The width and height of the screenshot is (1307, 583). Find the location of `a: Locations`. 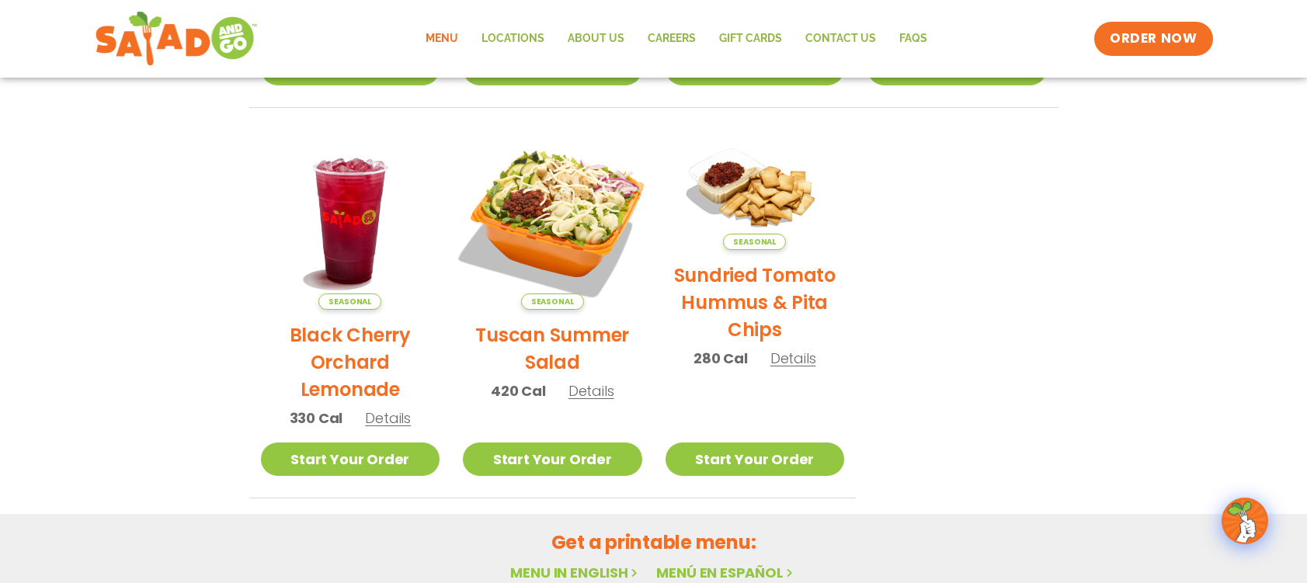

a: Locations is located at coordinates (512, 39).